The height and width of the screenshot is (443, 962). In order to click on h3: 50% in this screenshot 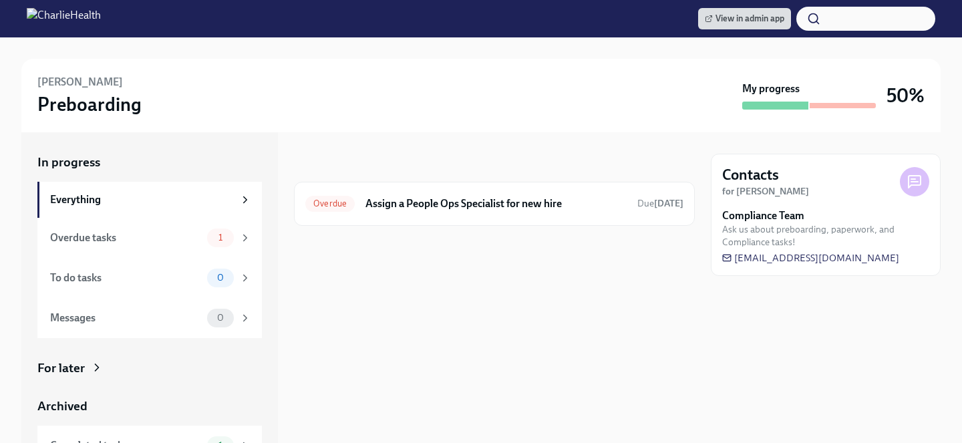, I will do `click(905, 95)`.